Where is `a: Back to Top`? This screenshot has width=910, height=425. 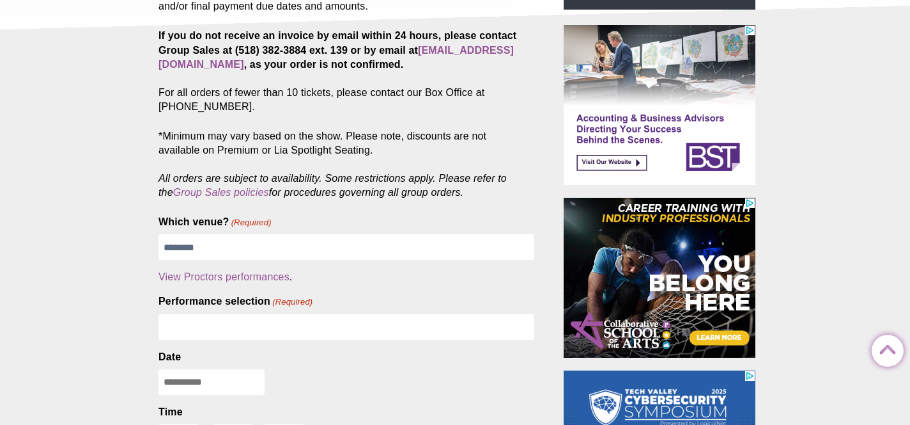
a: Back to Top is located at coordinates (885, 348).